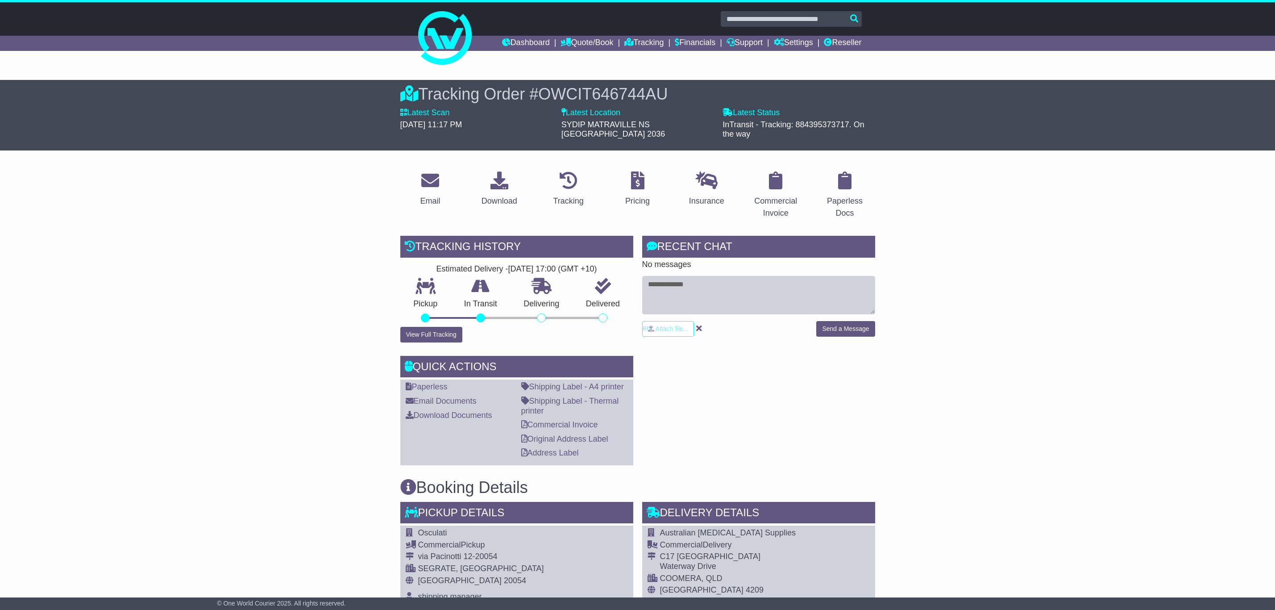 This screenshot has width=1275, height=610. What do you see at coordinates (751, 113) in the screenshot?
I see `label: Latest Status` at bounding box center [751, 113].